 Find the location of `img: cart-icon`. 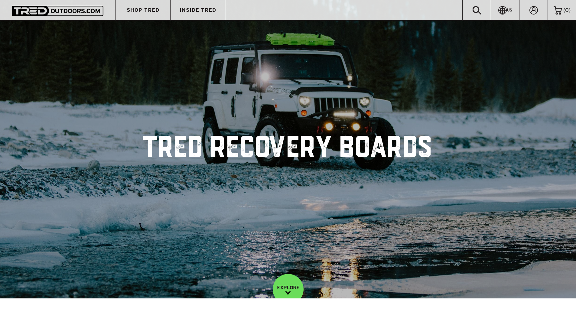

img: cart-icon is located at coordinates (557, 10).